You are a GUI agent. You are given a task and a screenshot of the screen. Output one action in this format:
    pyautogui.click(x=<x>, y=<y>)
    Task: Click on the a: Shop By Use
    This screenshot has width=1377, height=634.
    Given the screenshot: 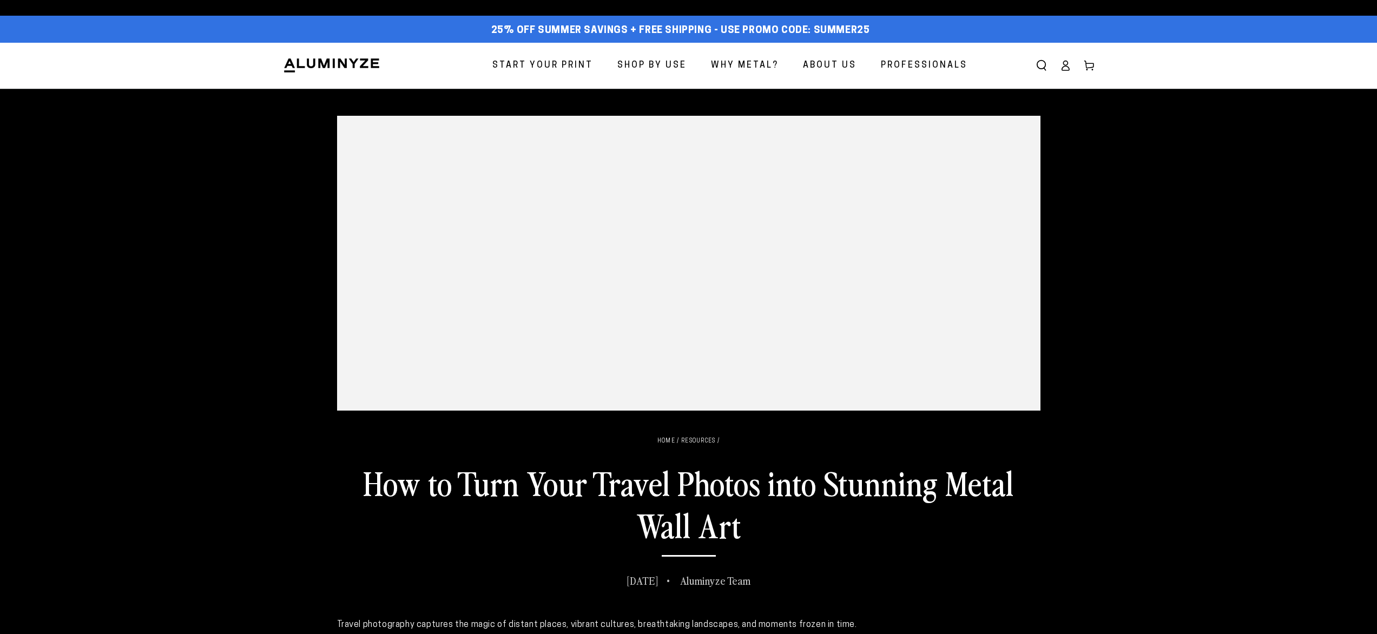 What is the action you would take?
    pyautogui.click(x=652, y=65)
    